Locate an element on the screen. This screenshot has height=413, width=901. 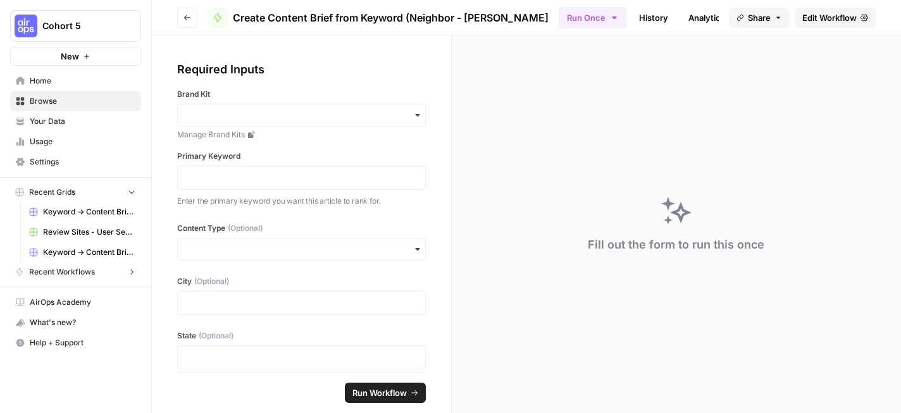
a: Usage is located at coordinates (75, 142).